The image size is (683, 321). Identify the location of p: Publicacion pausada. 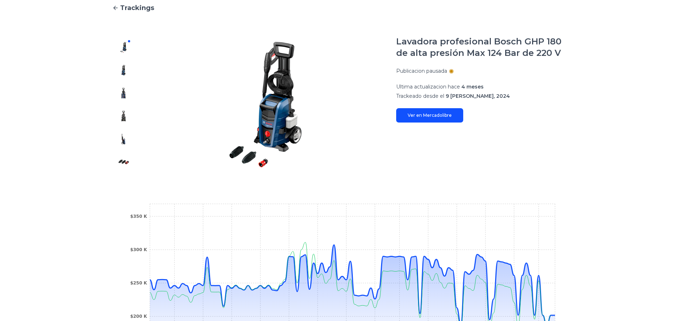
(422, 71).